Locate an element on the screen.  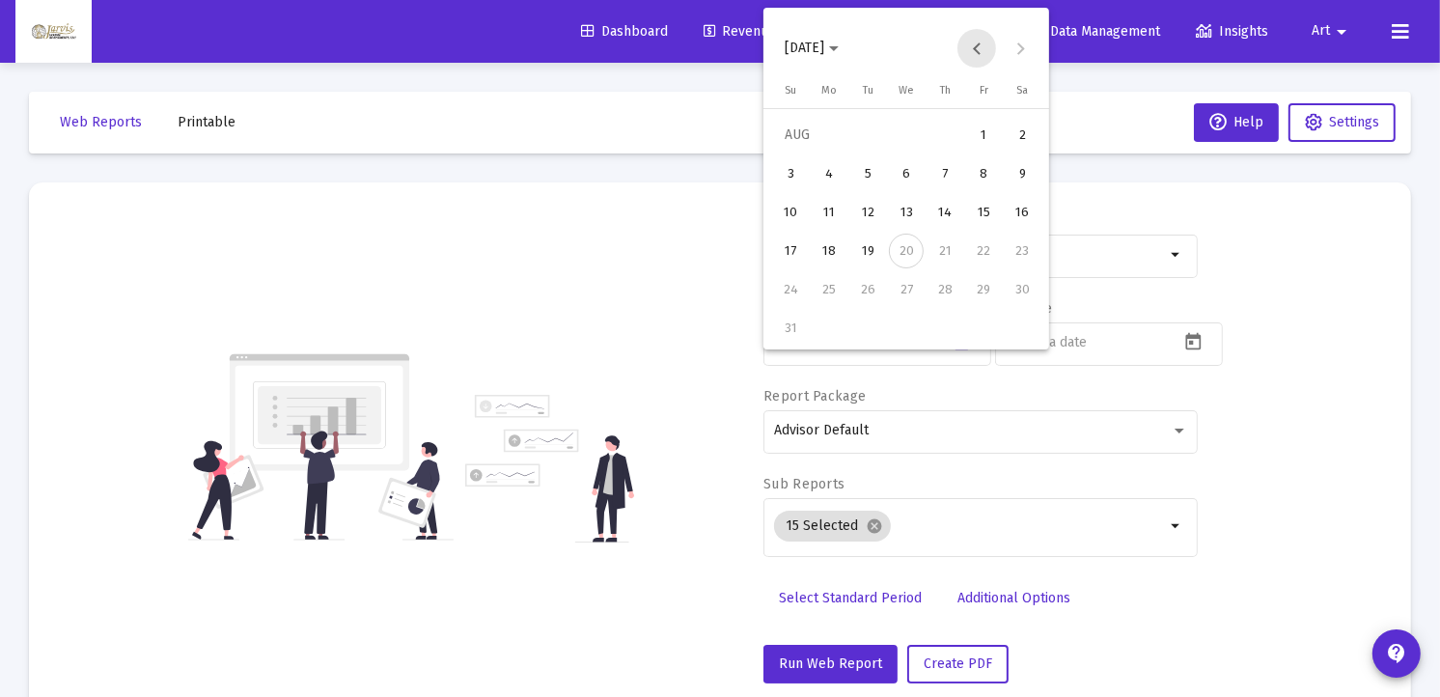
button: 2025-08-28 is located at coordinates (945, 290).